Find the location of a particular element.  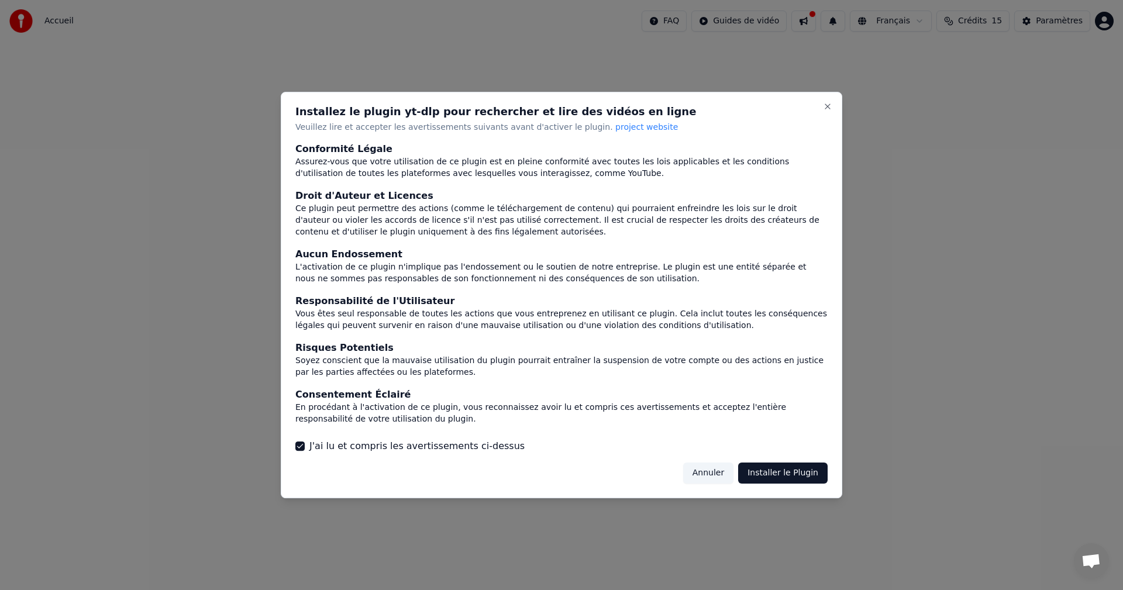

div: Ce plugin peut permettre des actions (comme le téléchargement de contenu) qui pourraient enfreind... is located at coordinates (562, 221).